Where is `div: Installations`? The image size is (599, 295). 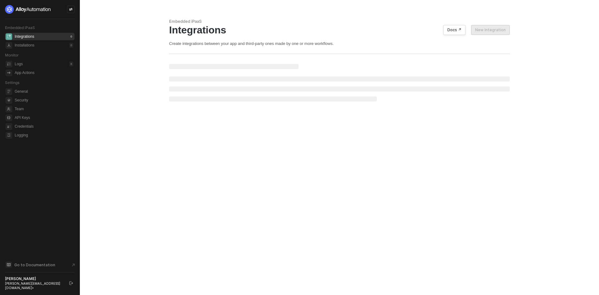
div: Installations is located at coordinates (24, 45).